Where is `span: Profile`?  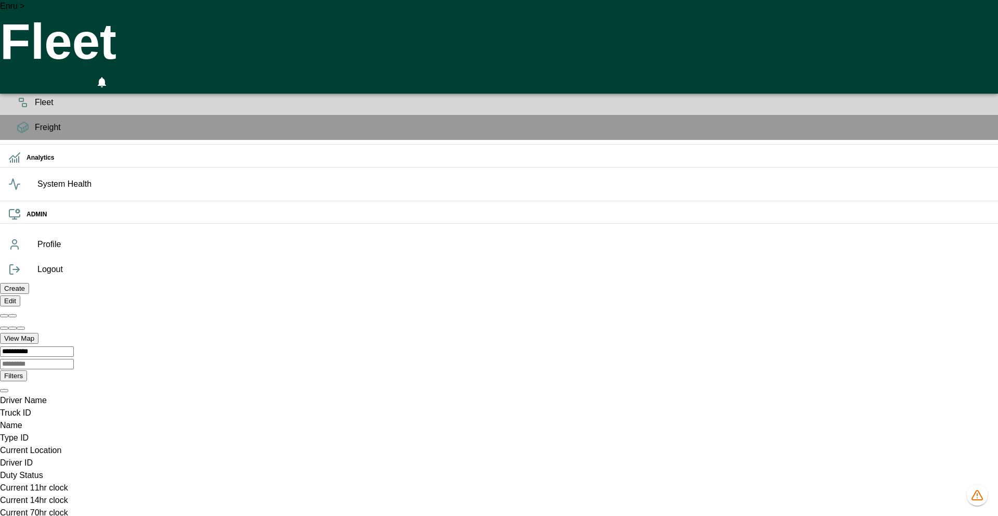 span: Profile is located at coordinates (514, 244).